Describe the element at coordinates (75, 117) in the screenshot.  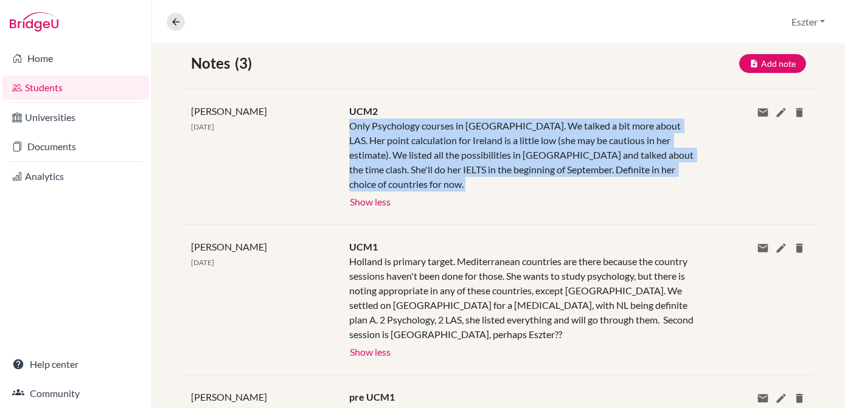
I see `a: Universities` at that location.